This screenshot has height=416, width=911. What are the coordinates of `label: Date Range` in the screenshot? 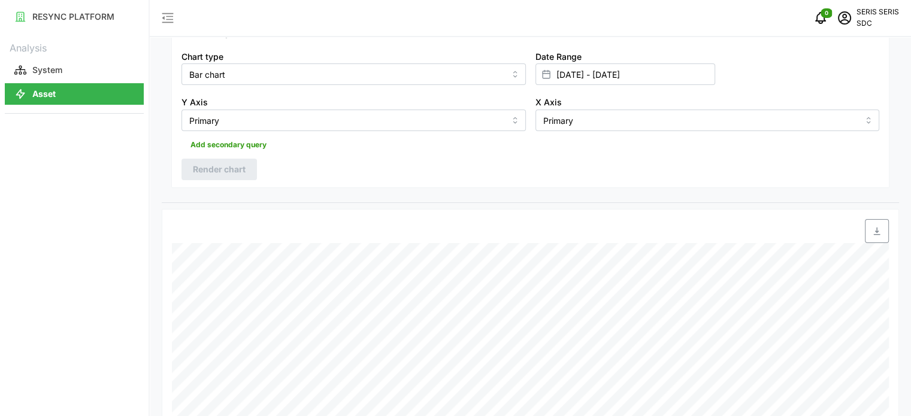 It's located at (558, 57).